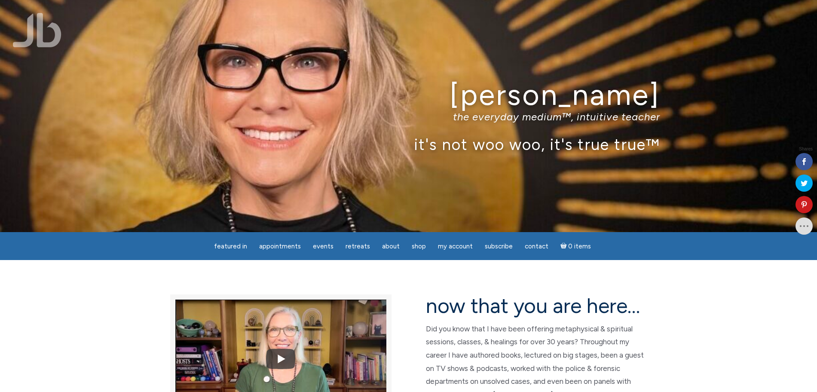  I want to click on a: Events, so click(323, 246).